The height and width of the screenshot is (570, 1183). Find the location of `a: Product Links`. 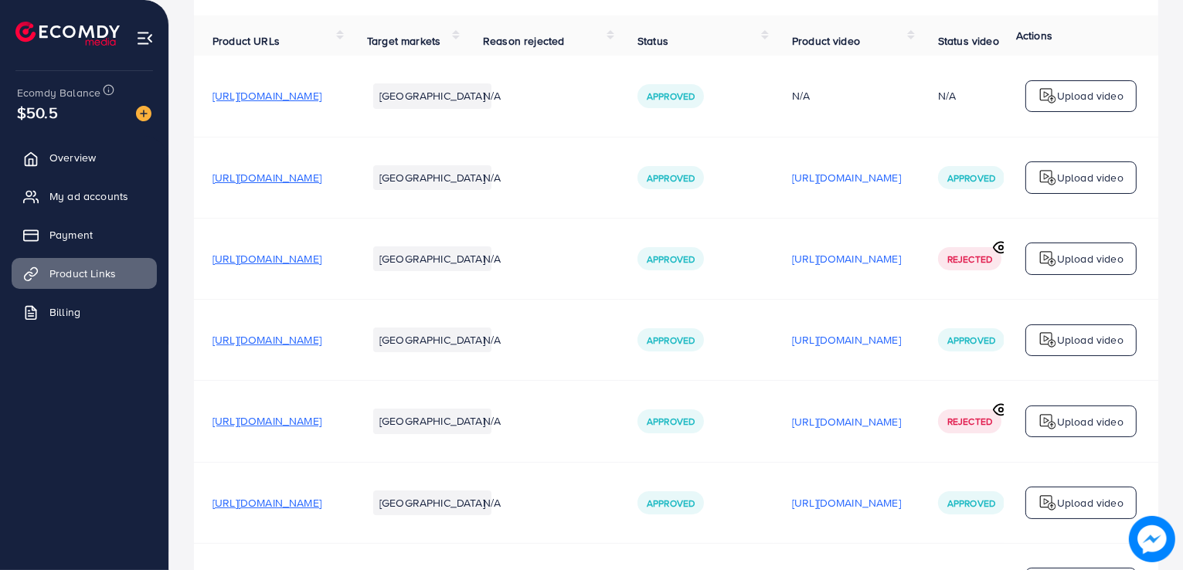

a: Product Links is located at coordinates (84, 273).